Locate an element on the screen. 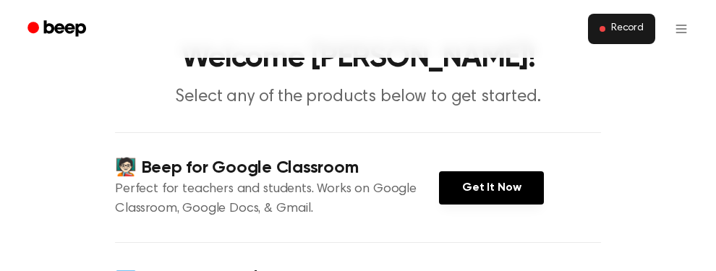 This screenshot has width=716, height=271. p: Select any of the products below to get started. is located at coordinates (358, 97).